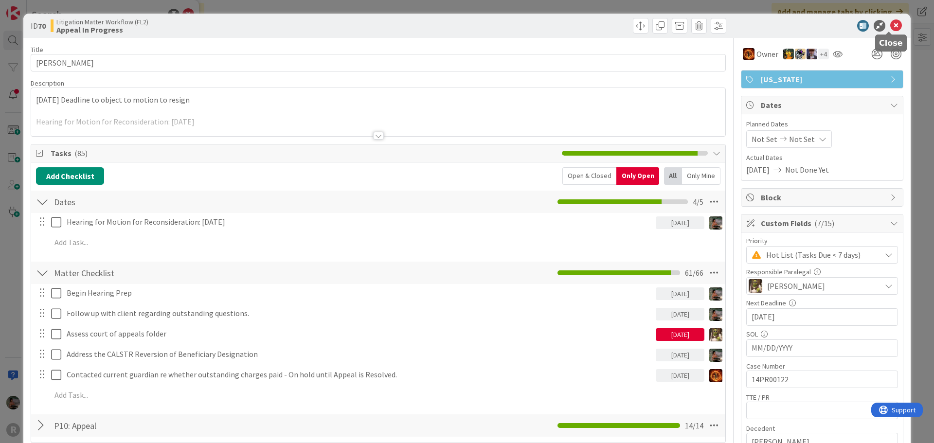 This screenshot has width=934, height=443. Describe the element at coordinates (359, 375) in the screenshot. I see `p: Contacted current guardian re whether outstanding charges paid - On hold until Appeal is Resolved.` at that location.